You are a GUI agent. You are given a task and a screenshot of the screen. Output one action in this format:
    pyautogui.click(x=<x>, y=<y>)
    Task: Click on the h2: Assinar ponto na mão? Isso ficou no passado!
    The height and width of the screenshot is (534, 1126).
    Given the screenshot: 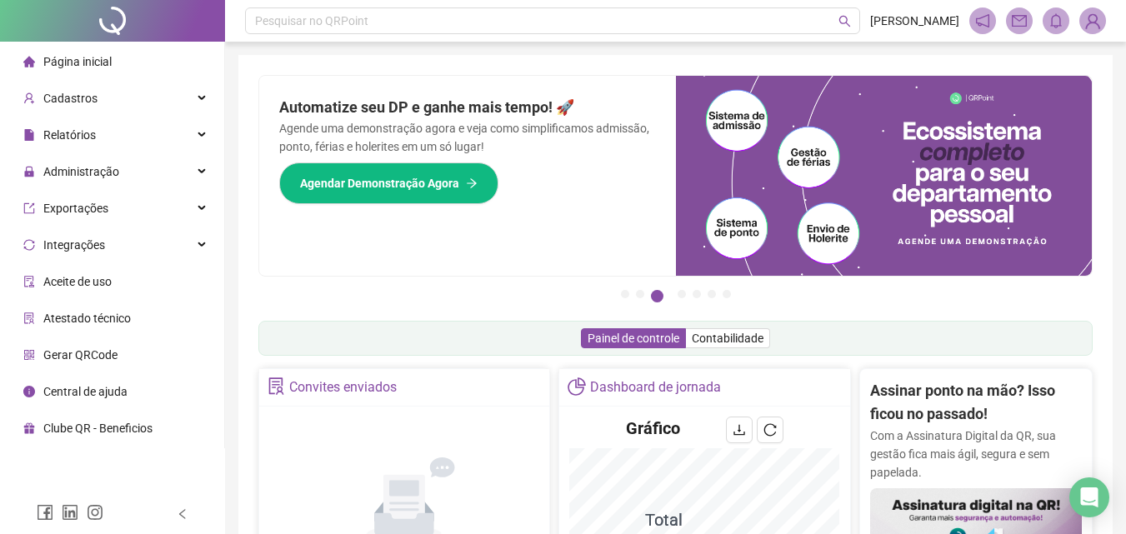 What is the action you would take?
    pyautogui.click(x=976, y=403)
    